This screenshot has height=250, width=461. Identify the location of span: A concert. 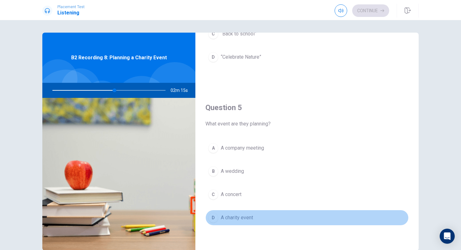
(231, 195).